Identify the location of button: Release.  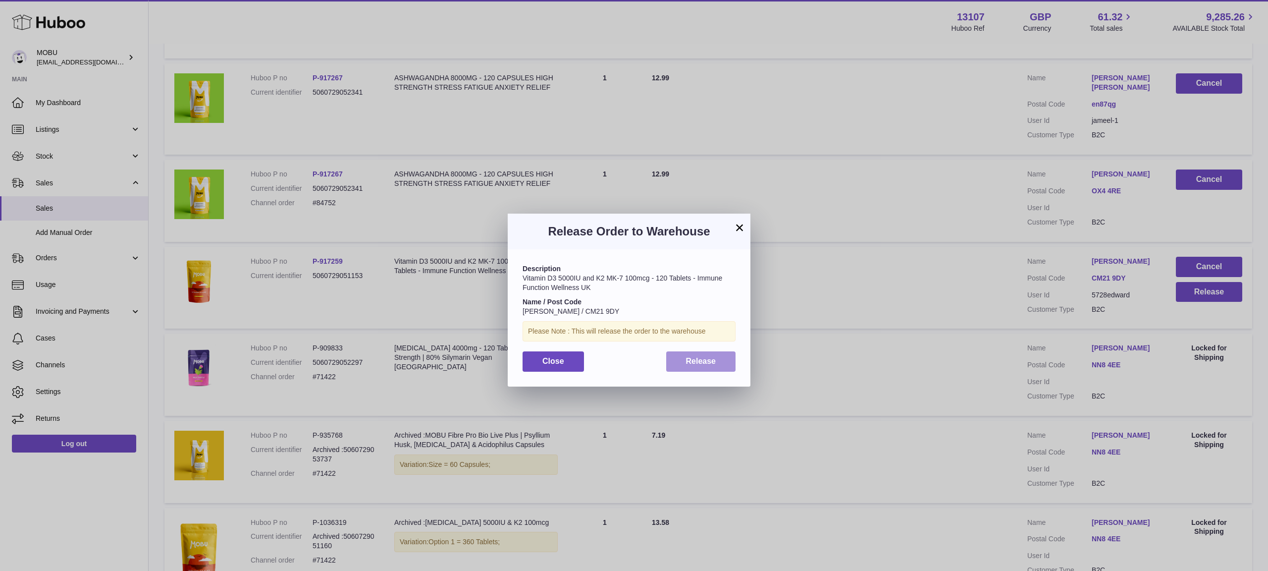
(701, 361).